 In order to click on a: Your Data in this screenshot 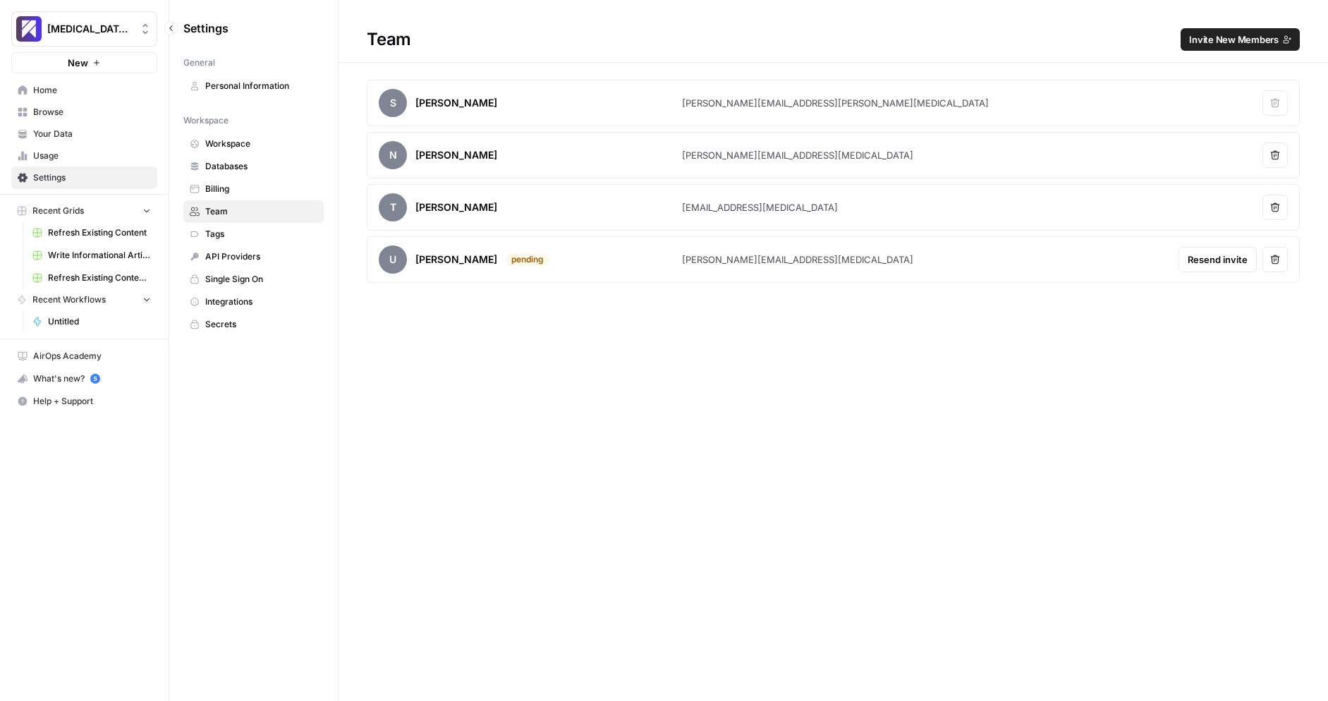, I will do `click(84, 134)`.